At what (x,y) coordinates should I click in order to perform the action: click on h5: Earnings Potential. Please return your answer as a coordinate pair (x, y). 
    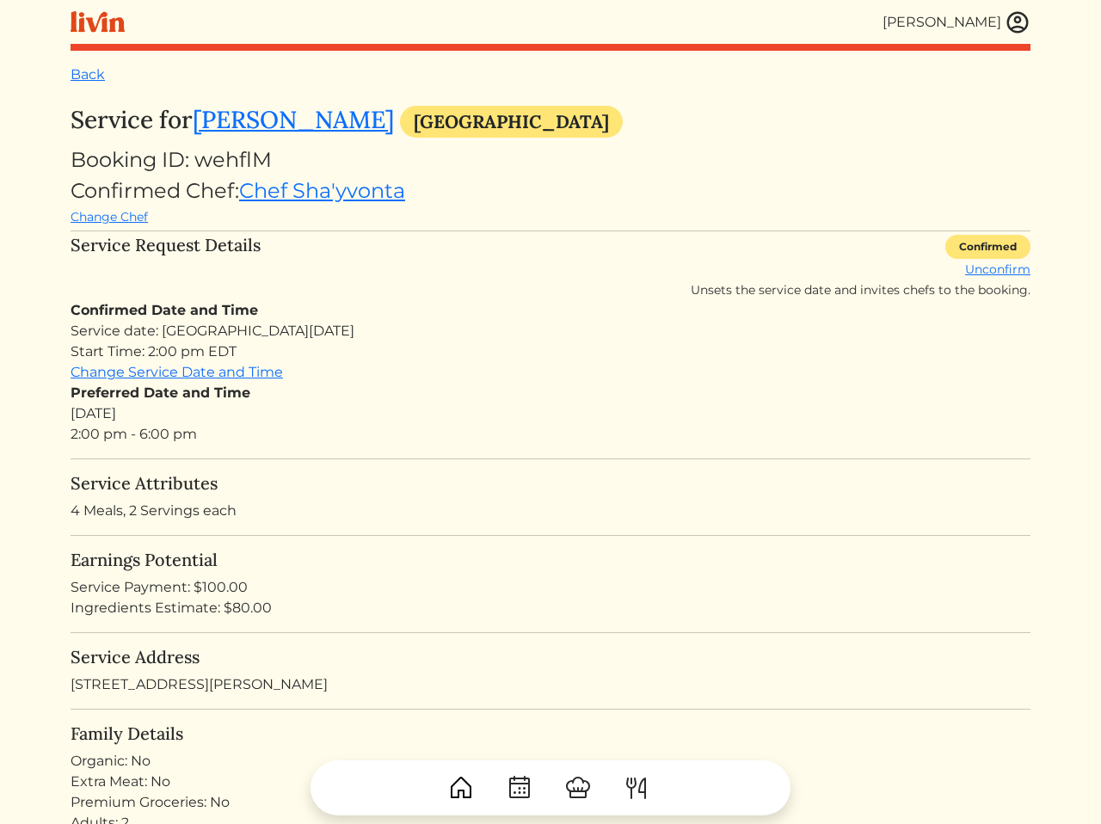
    Looking at the image, I should click on (550, 560).